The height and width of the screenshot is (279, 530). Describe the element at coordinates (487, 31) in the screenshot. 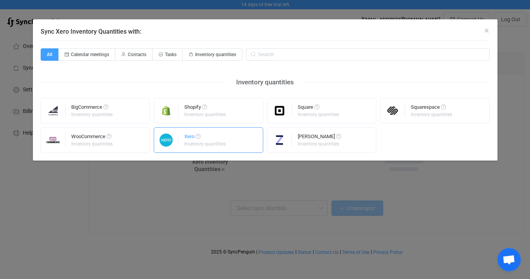

I see `button: Close` at that location.